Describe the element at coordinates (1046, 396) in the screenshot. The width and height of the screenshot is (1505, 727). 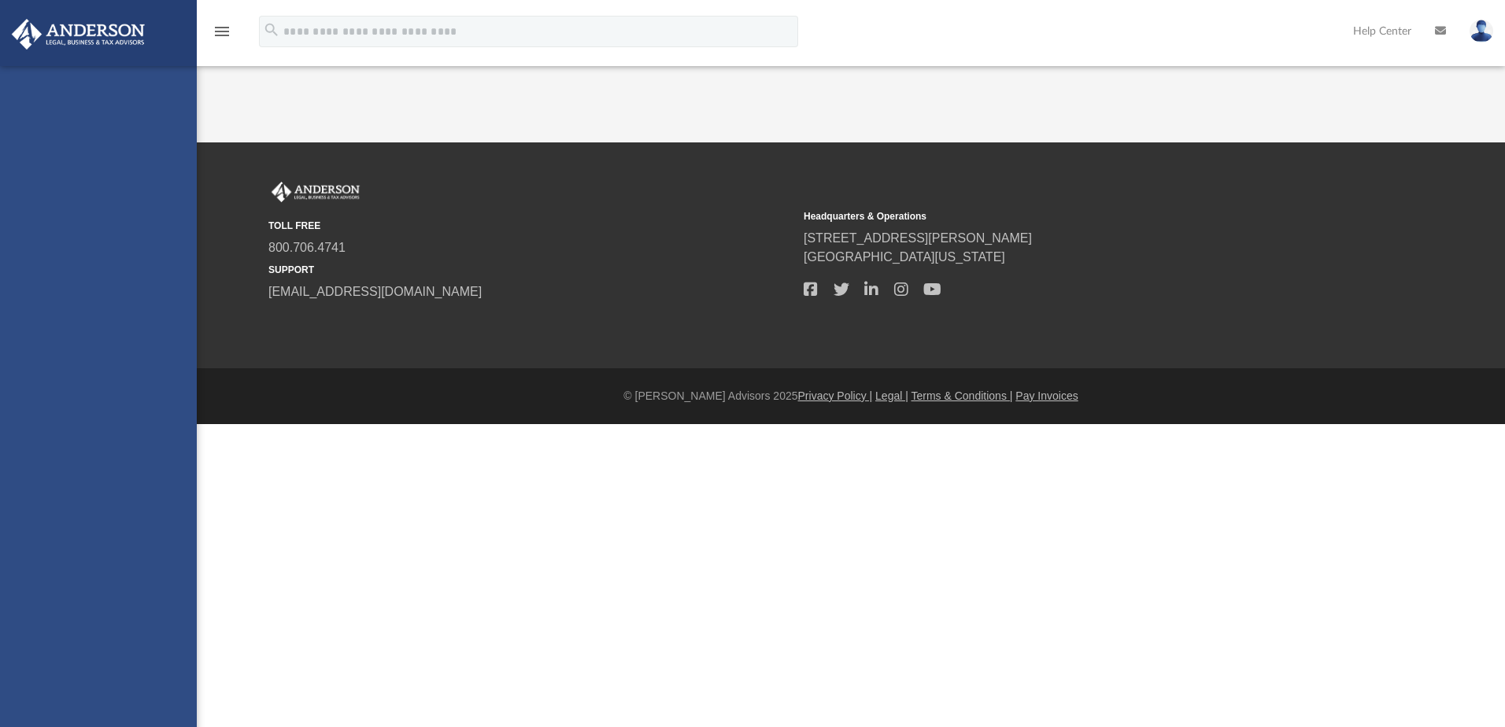
I see `a: Pay Invoices` at that location.